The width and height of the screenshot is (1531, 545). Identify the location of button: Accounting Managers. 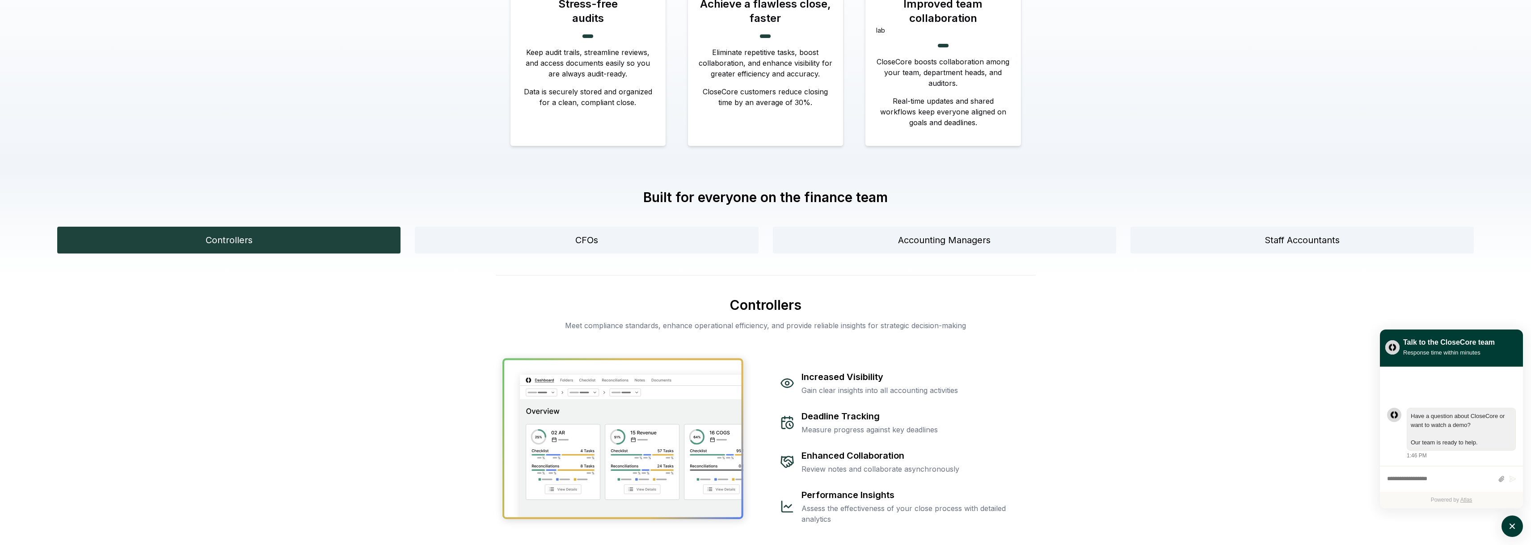
(945, 240).